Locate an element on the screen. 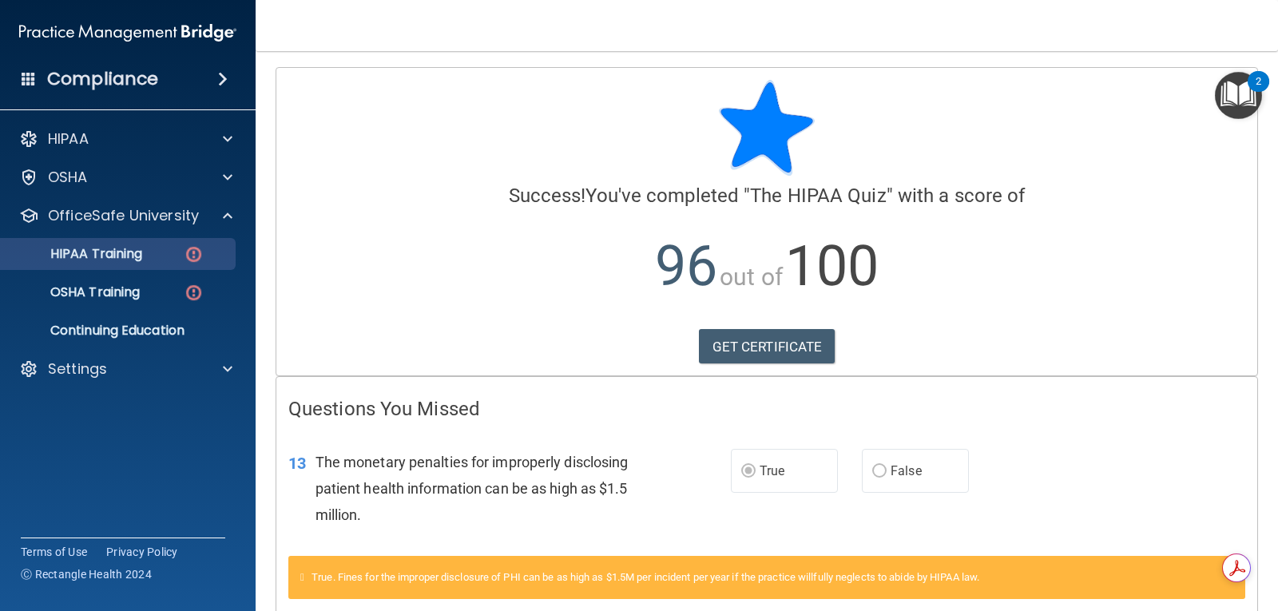  h4: Compliance is located at coordinates (102, 79).